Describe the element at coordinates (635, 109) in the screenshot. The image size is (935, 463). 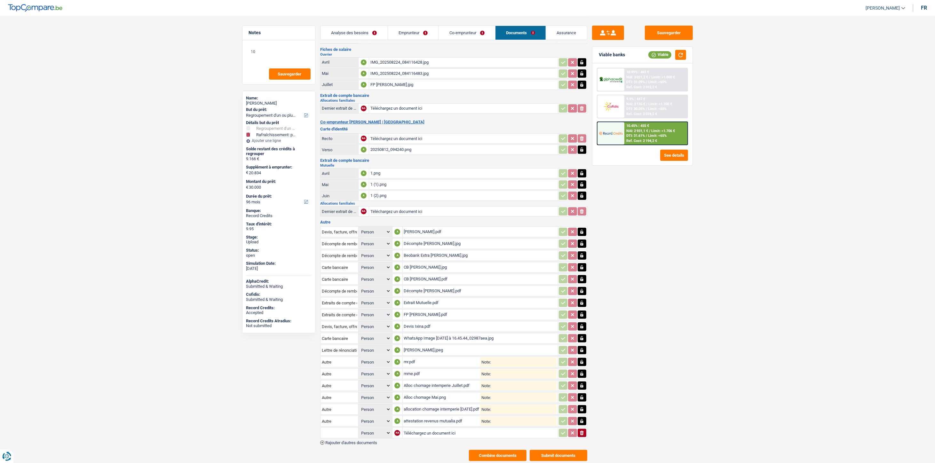
I see `span: DTI: 30.05%` at that location.